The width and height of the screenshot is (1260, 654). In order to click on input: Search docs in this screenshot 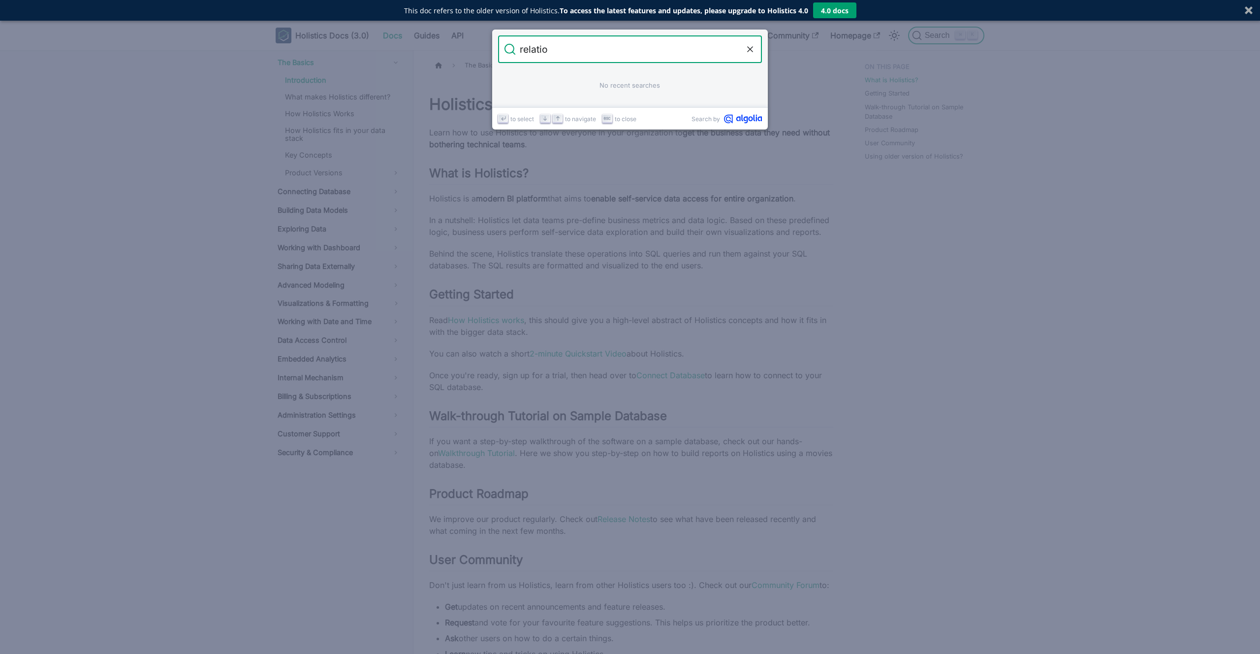, I will do `click(630, 49)`.